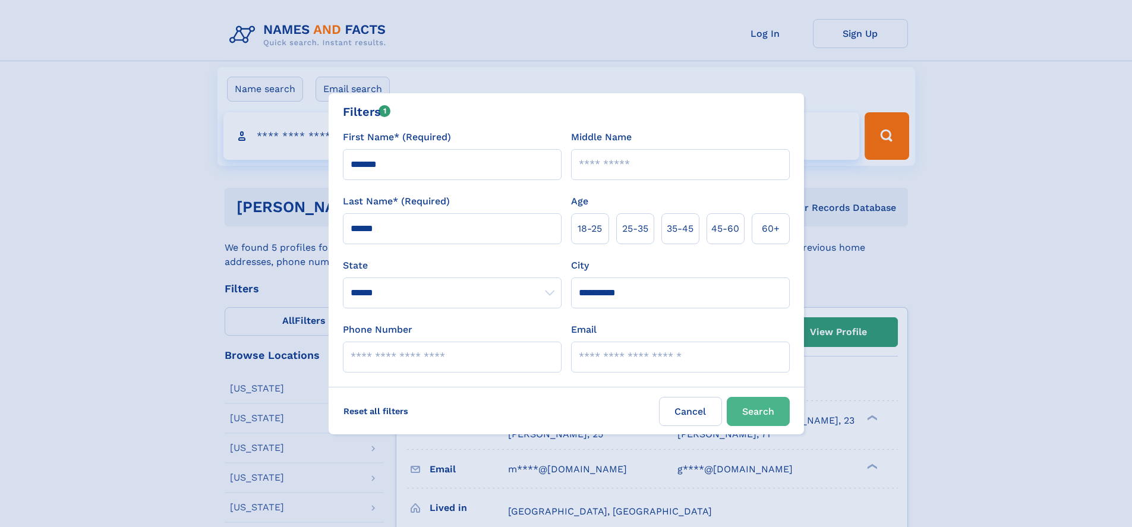 The width and height of the screenshot is (1132, 527). What do you see at coordinates (589, 229) in the screenshot?
I see `span: 18‑25` at bounding box center [589, 229].